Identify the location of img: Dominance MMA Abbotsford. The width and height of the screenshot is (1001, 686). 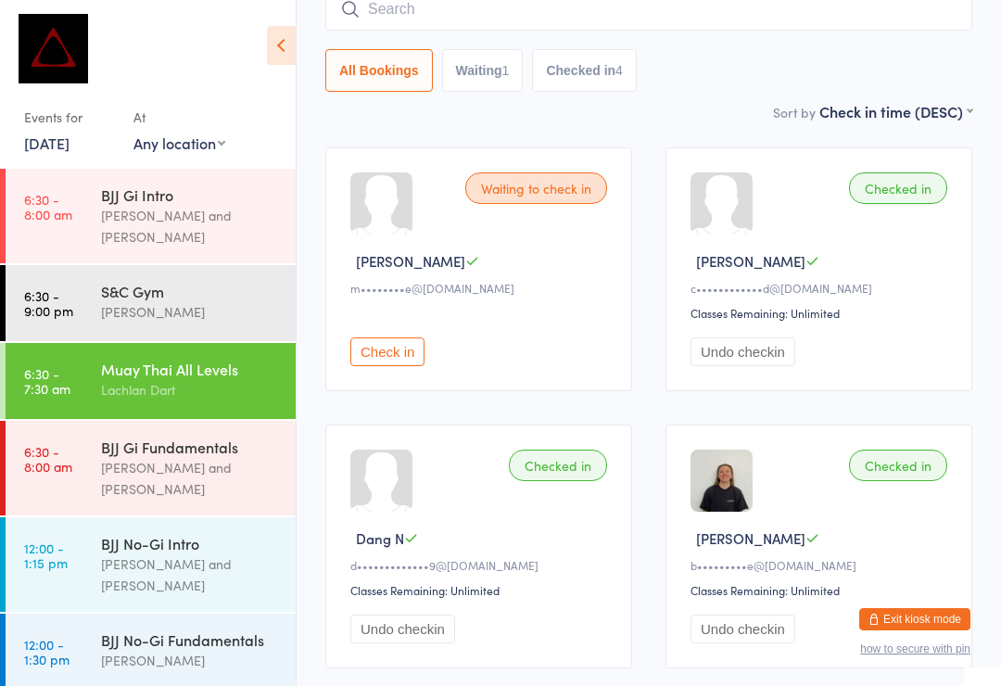
(53, 48).